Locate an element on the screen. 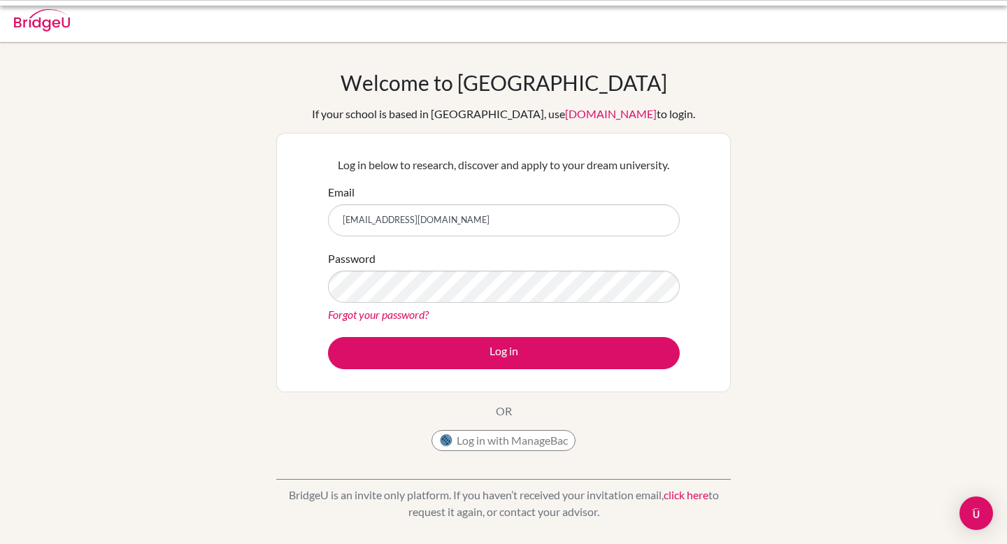 Image resolution: width=1007 pixels, height=544 pixels. button: Log in with ManageBac is located at coordinates (503, 440).